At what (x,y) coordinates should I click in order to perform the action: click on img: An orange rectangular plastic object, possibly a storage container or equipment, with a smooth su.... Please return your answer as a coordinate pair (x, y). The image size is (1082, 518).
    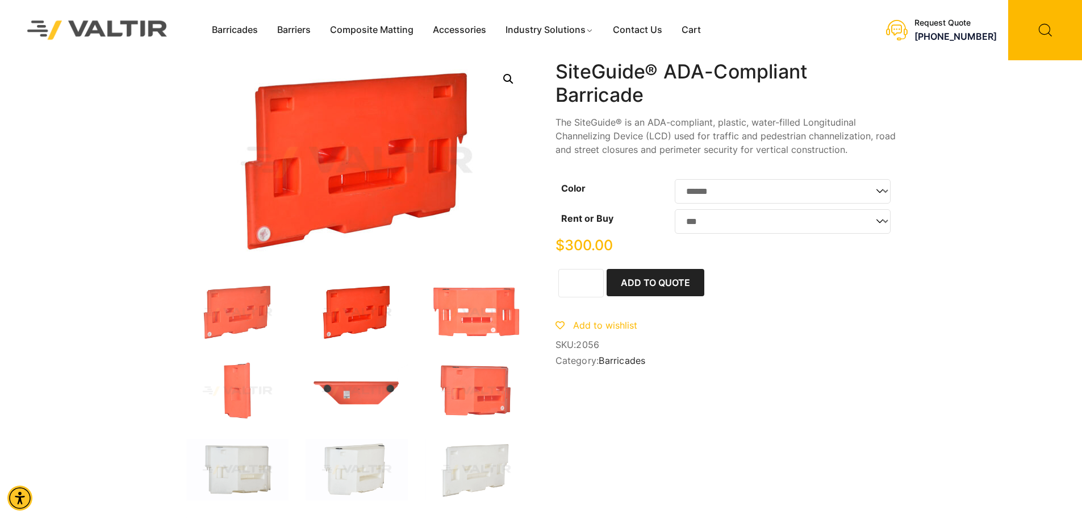
    Looking at the image, I should click on (238, 391).